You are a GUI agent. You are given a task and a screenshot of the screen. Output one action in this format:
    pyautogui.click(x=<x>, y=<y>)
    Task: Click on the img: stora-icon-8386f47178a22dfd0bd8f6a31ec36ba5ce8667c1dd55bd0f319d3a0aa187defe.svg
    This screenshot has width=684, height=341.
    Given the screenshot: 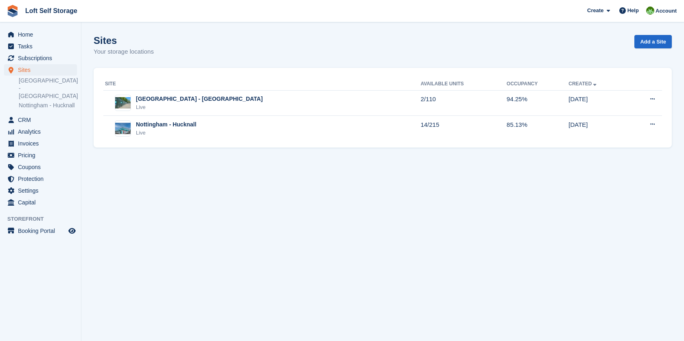 What is the action you would take?
    pyautogui.click(x=13, y=11)
    